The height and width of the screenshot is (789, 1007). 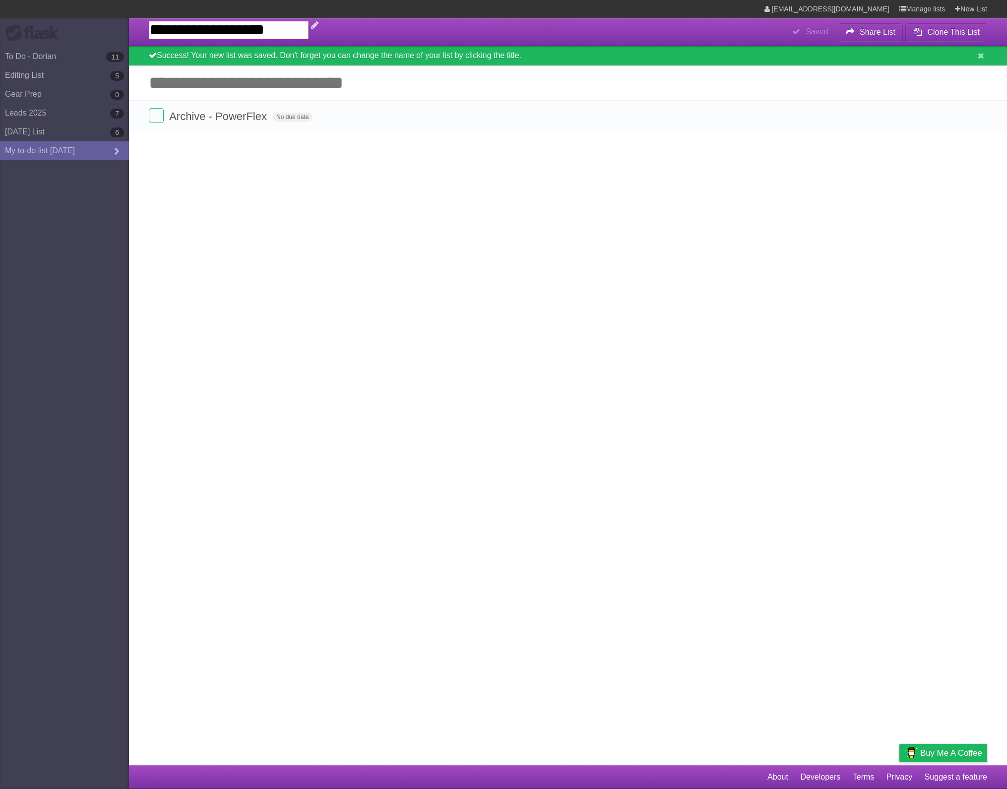 I want to click on img: Buy me a coffee, so click(x=911, y=753).